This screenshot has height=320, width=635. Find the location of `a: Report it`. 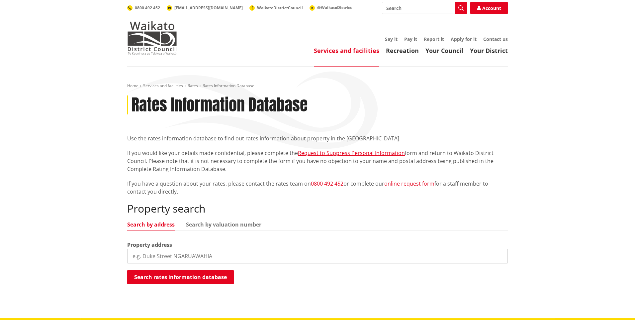

a: Report it is located at coordinates (434, 39).